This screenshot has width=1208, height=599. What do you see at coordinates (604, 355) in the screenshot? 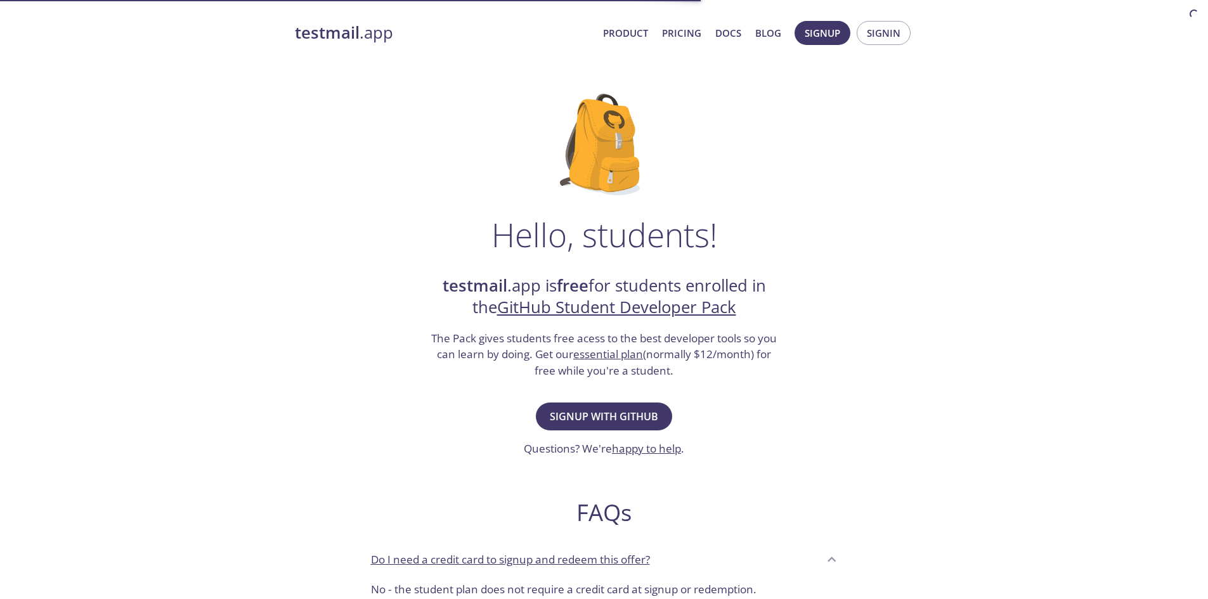
I see `h3: The Pack gives students free acess to the best developer tools so you can learn by doing. Get our...` at bounding box center [604, 355].